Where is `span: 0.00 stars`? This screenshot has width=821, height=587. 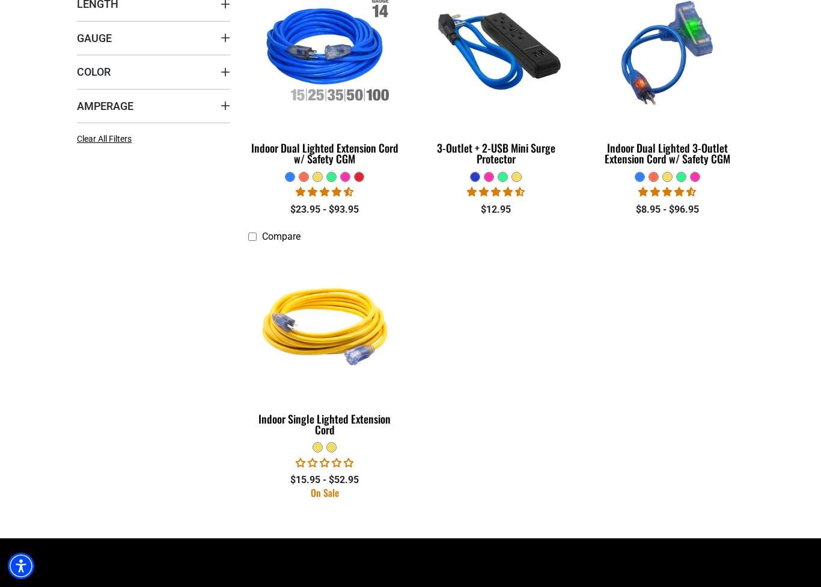 span: 0.00 stars is located at coordinates (325, 463).